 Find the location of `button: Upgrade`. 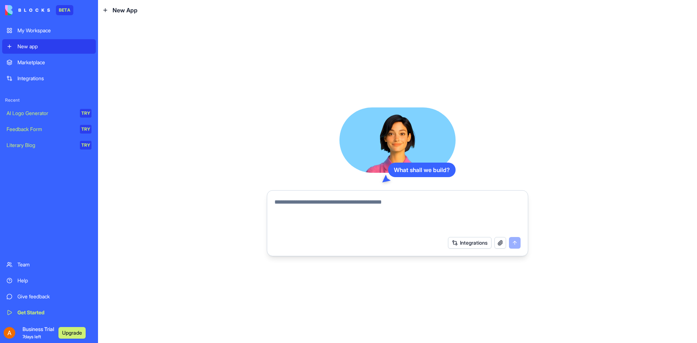

button: Upgrade is located at coordinates (72, 333).